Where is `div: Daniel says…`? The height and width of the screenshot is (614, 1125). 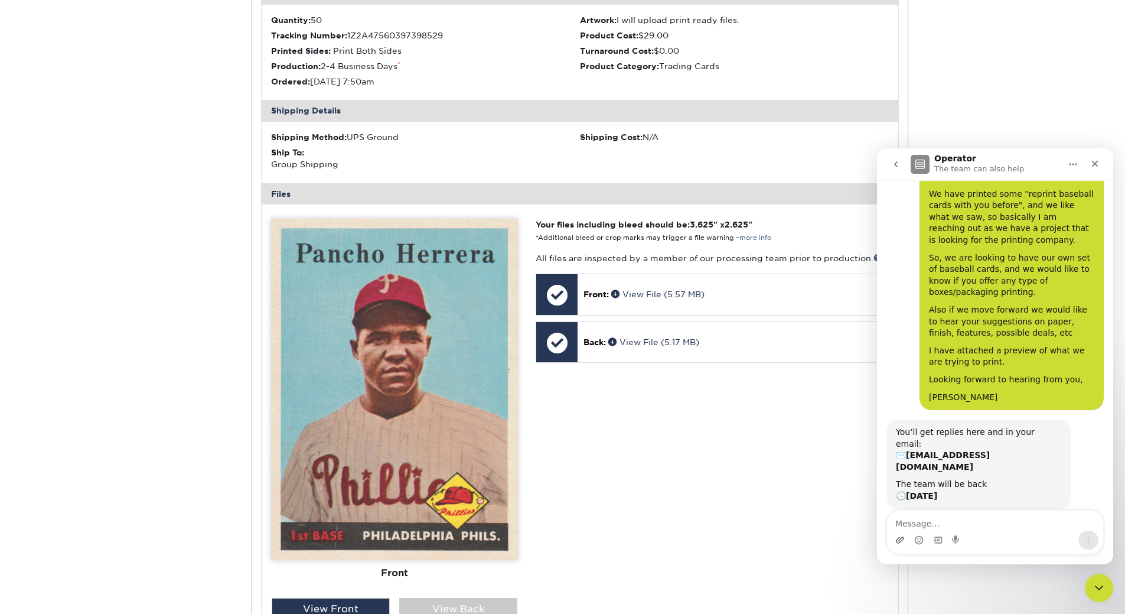
div: Daniel says… is located at coordinates (118, 143).